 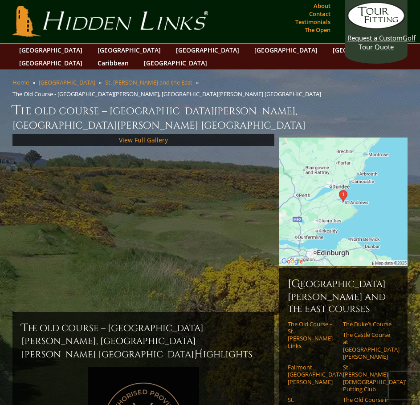 What do you see at coordinates (143, 140) in the screenshot?
I see `a: View Full Gallery` at bounding box center [143, 140].